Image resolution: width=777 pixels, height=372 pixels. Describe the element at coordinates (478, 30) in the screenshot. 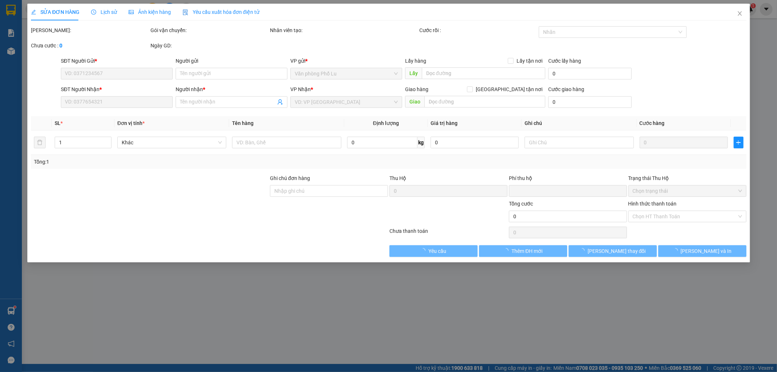

I see `div: Cước rồi :` at that location.